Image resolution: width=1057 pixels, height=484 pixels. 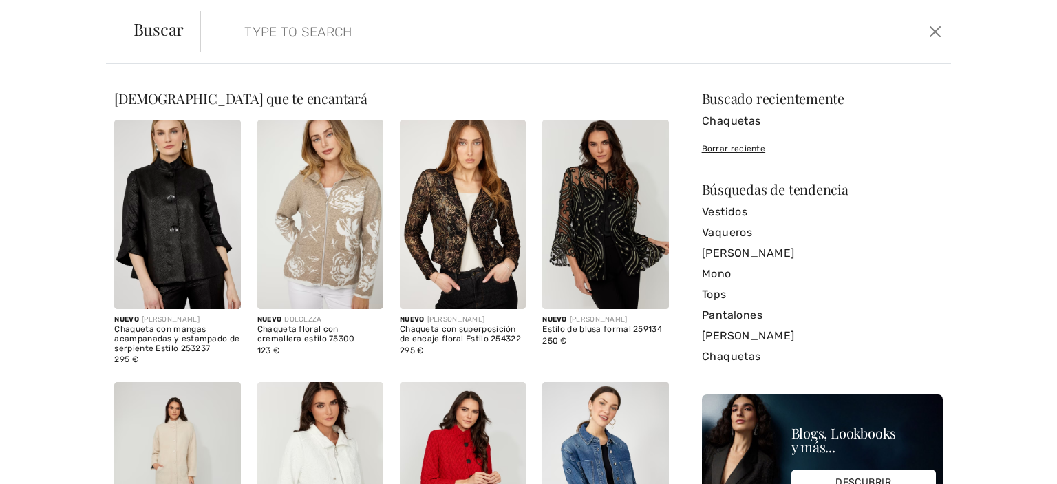 I want to click on font: DOLCEZZA, so click(x=303, y=319).